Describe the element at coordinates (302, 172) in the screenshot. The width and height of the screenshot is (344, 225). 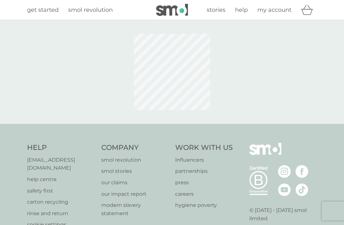
I see `img: visit the smol Facebook page` at that location.